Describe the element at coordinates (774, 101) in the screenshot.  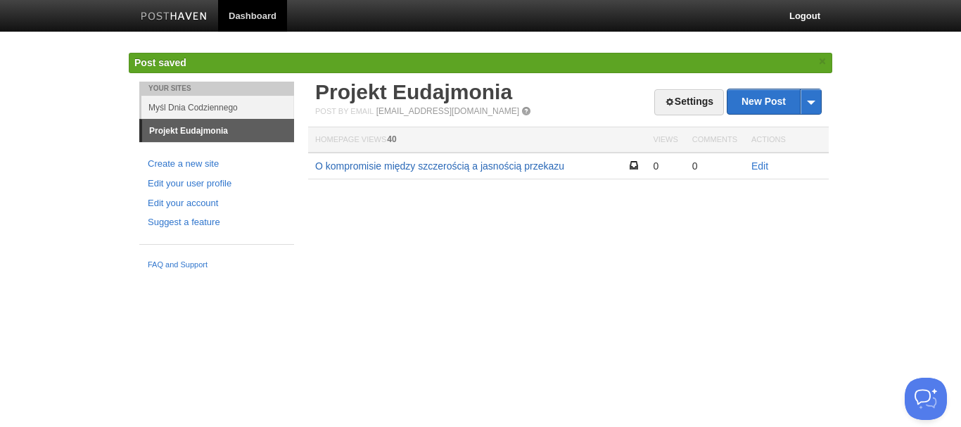
I see `a: New Post` at that location.